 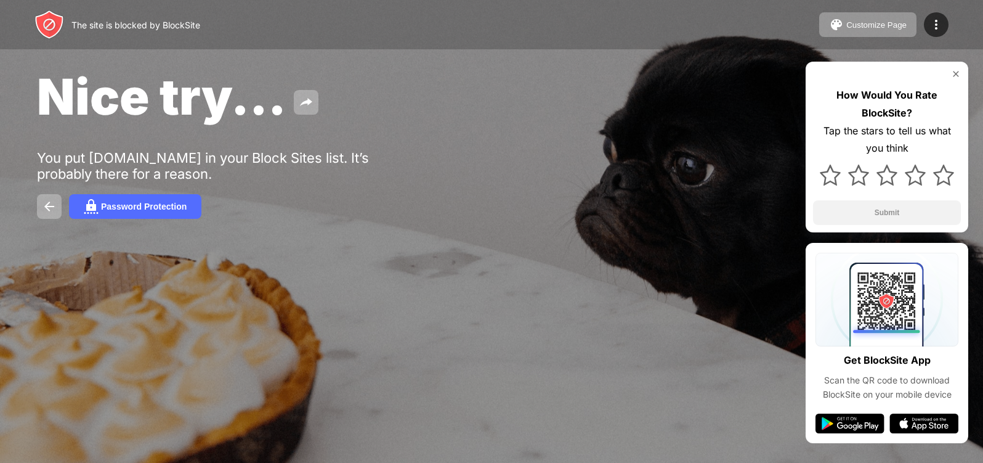 What do you see at coordinates (306, 102) in the screenshot?
I see `img: share.svg` at bounding box center [306, 102].